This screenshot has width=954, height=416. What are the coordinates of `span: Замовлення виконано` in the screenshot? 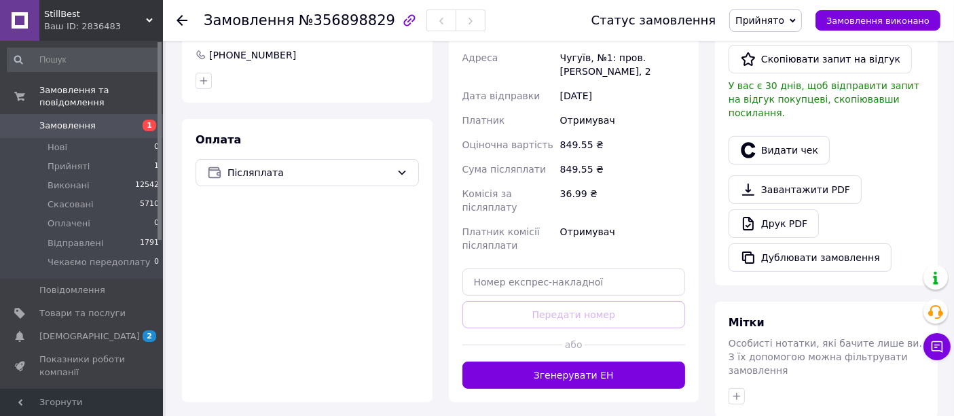 It's located at (878, 20).